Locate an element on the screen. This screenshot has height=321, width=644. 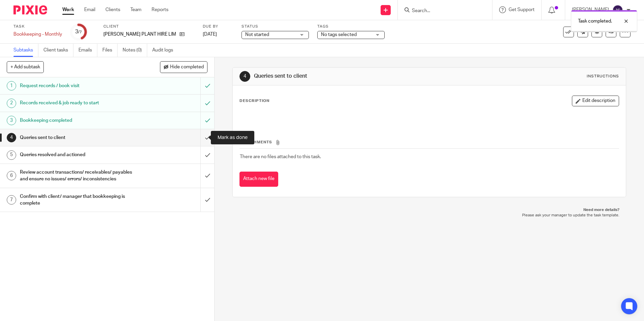
p: Please ask your manager to update the task template. is located at coordinates (429, 215).